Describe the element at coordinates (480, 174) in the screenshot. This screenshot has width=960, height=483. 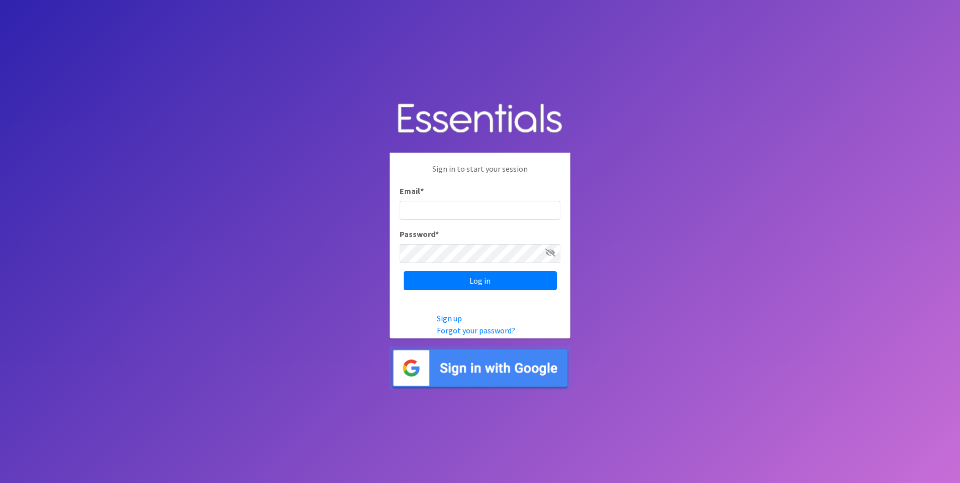
I see `p: Sign in to start your session` at that location.